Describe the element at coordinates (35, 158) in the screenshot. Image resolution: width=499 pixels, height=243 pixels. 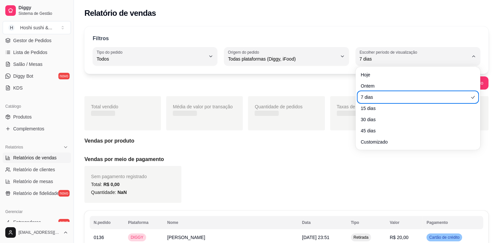
I see `span: Relatórios de vendas` at that location.